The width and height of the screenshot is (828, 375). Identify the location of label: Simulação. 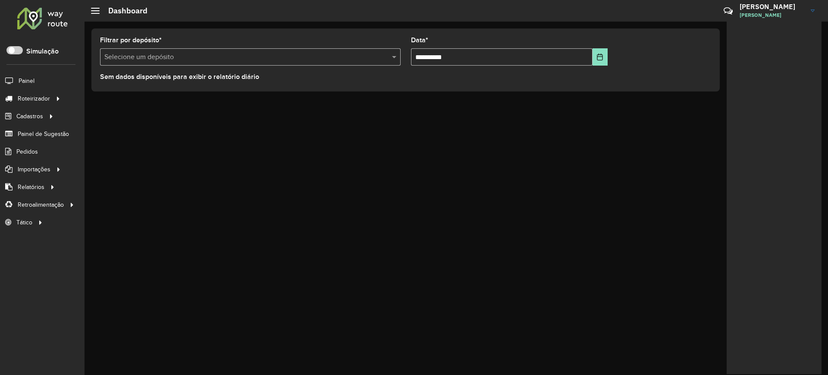
(42, 51).